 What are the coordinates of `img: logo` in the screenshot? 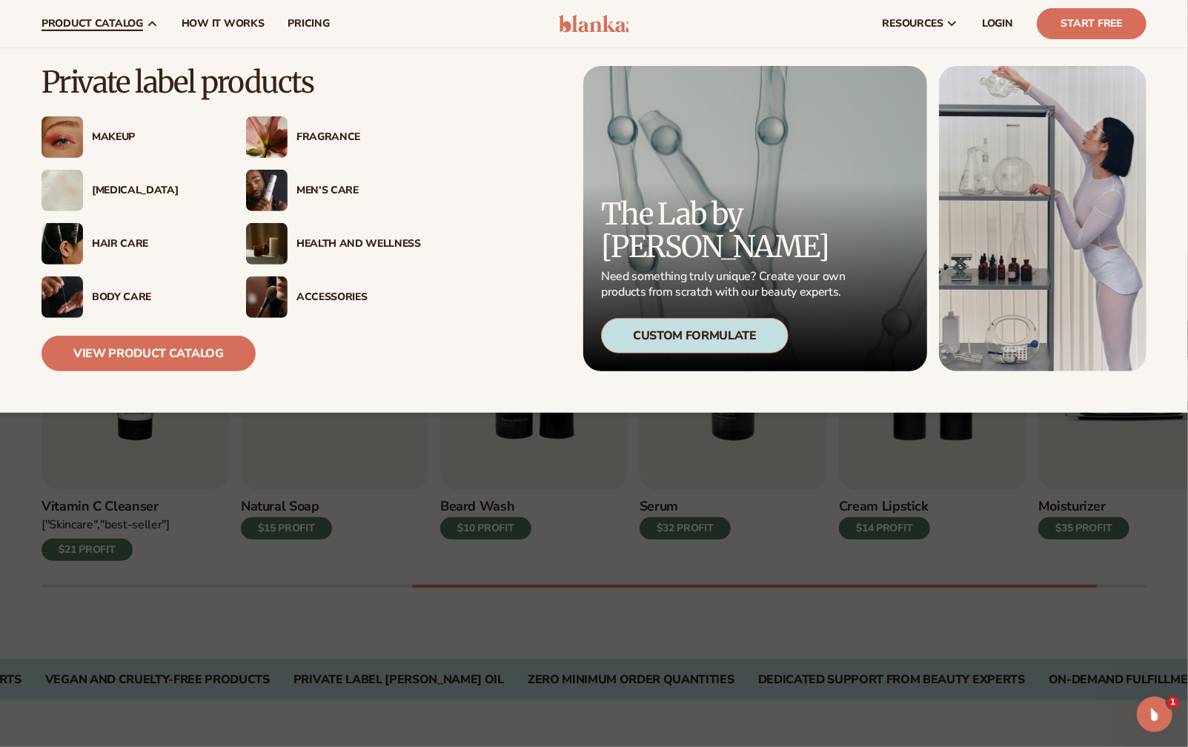 It's located at (593, 24).